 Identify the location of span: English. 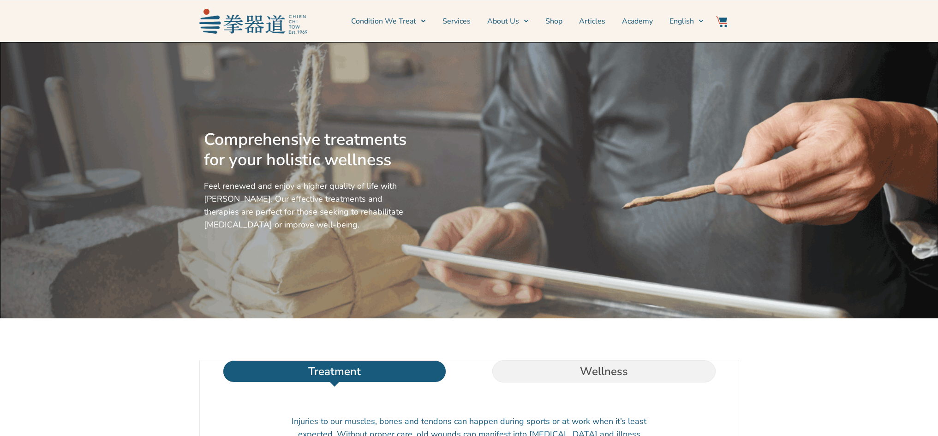
(681, 21).